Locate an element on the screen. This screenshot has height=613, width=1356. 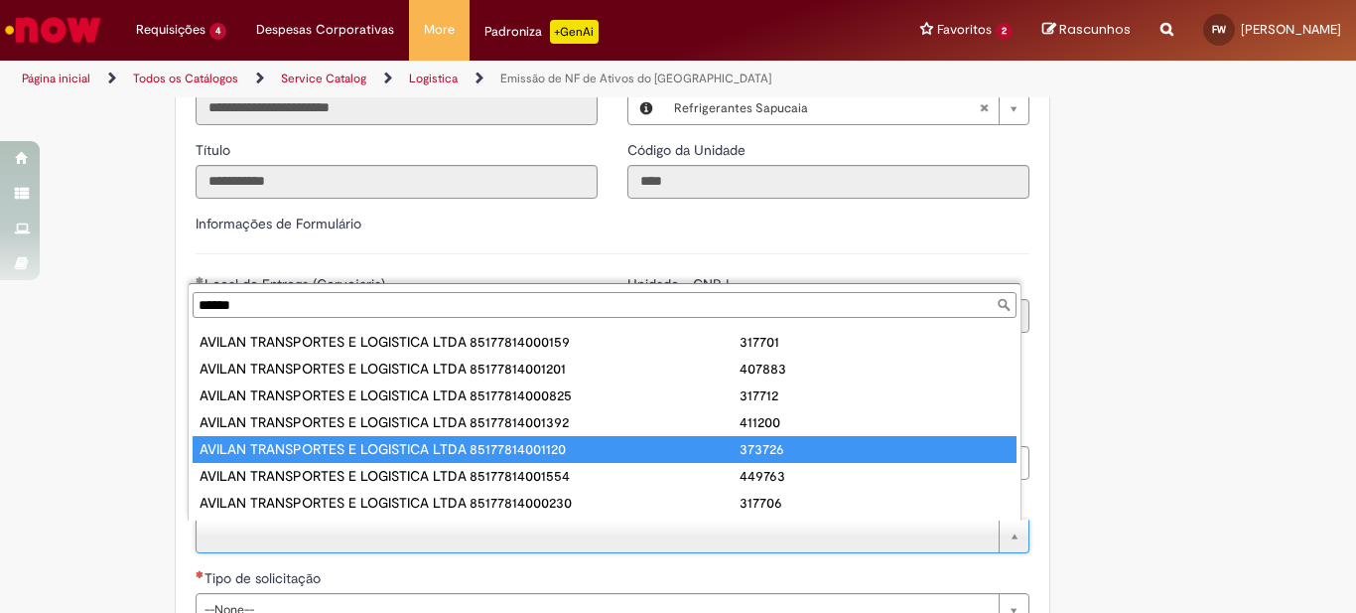
div: 411200 is located at coordinates (875, 422).